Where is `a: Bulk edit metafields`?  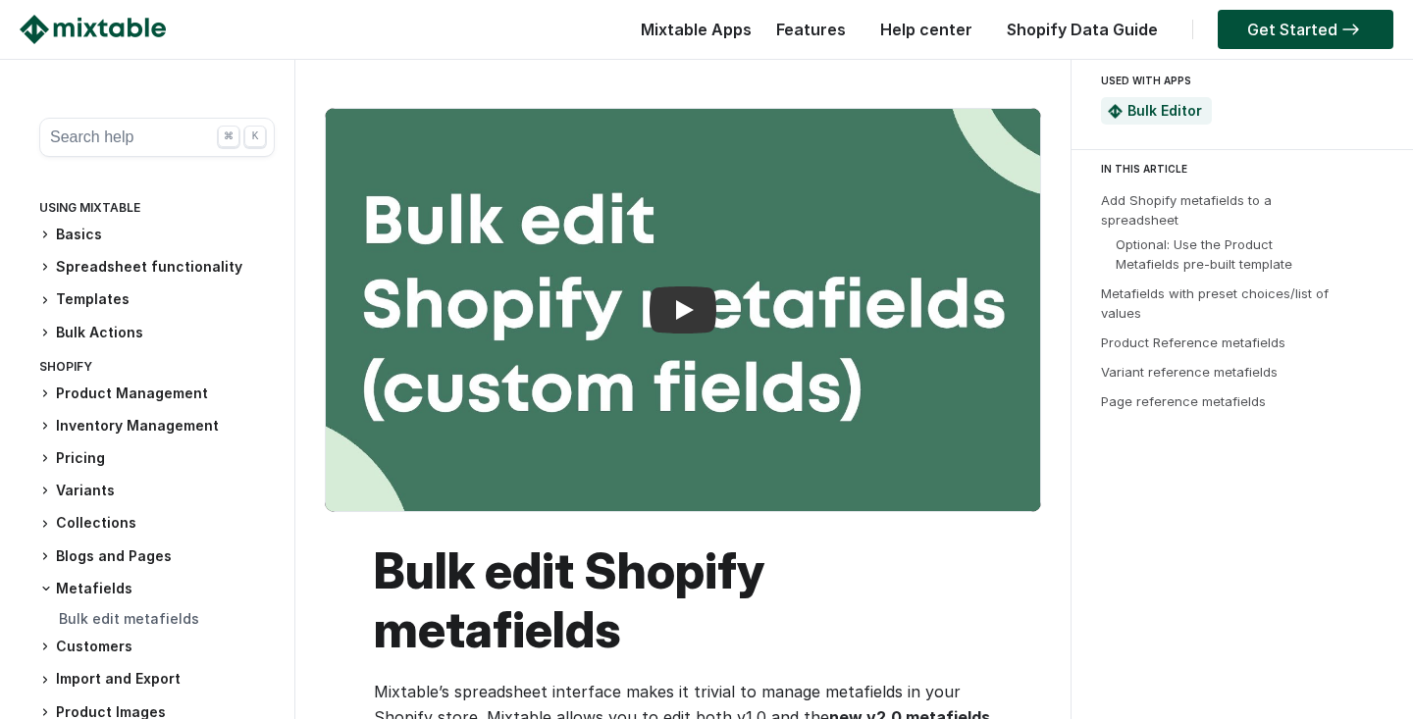
a: Bulk edit metafields is located at coordinates (129, 618).